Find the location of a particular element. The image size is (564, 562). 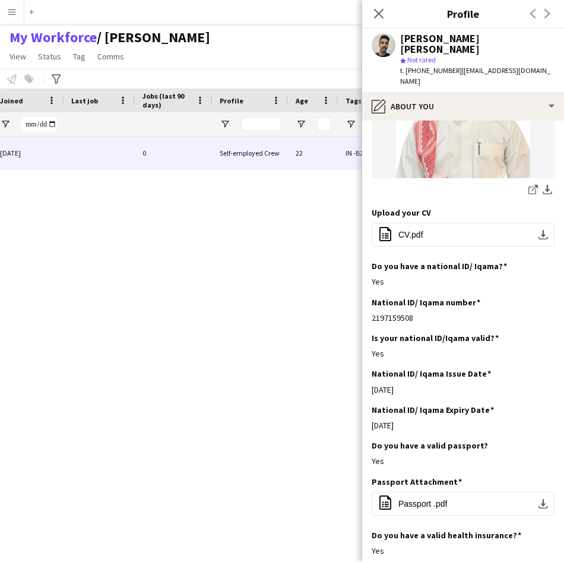

h3: National ID/ Iqama Expiry Date is located at coordinates (433, 410).